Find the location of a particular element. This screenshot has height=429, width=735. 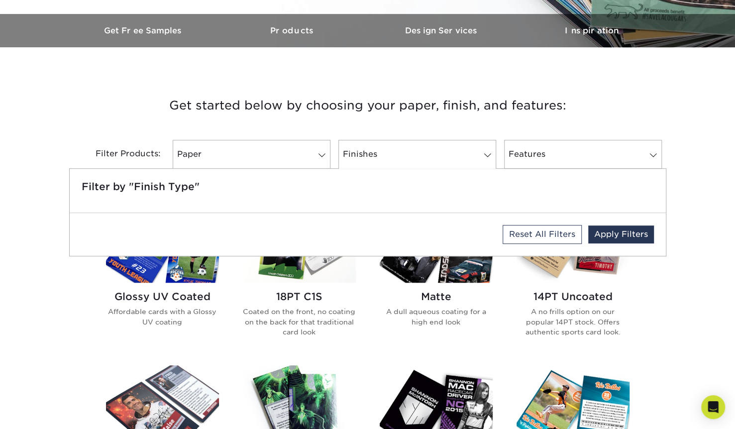

h2: Matte is located at coordinates (436, 296).